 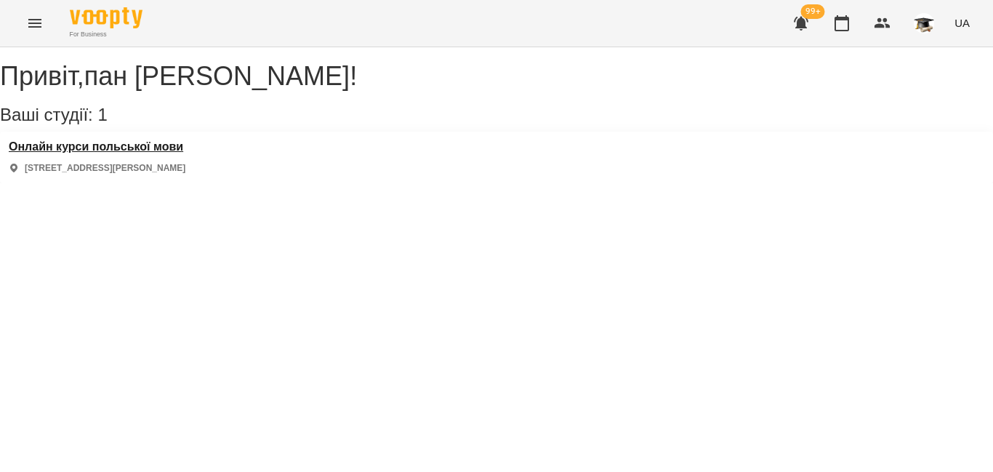 What do you see at coordinates (106, 17) in the screenshot?
I see `img: Voopty Logo` at bounding box center [106, 17].